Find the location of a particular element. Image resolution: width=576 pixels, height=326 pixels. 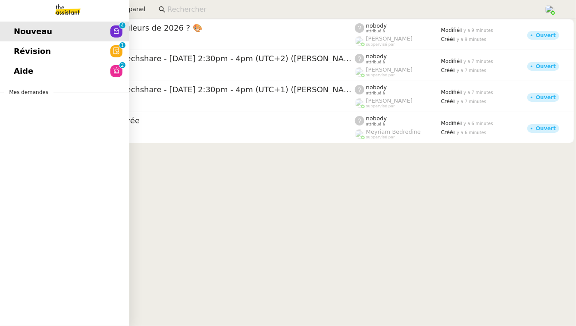

span: Meyriam Bedredine is located at coordinates (393, 132).